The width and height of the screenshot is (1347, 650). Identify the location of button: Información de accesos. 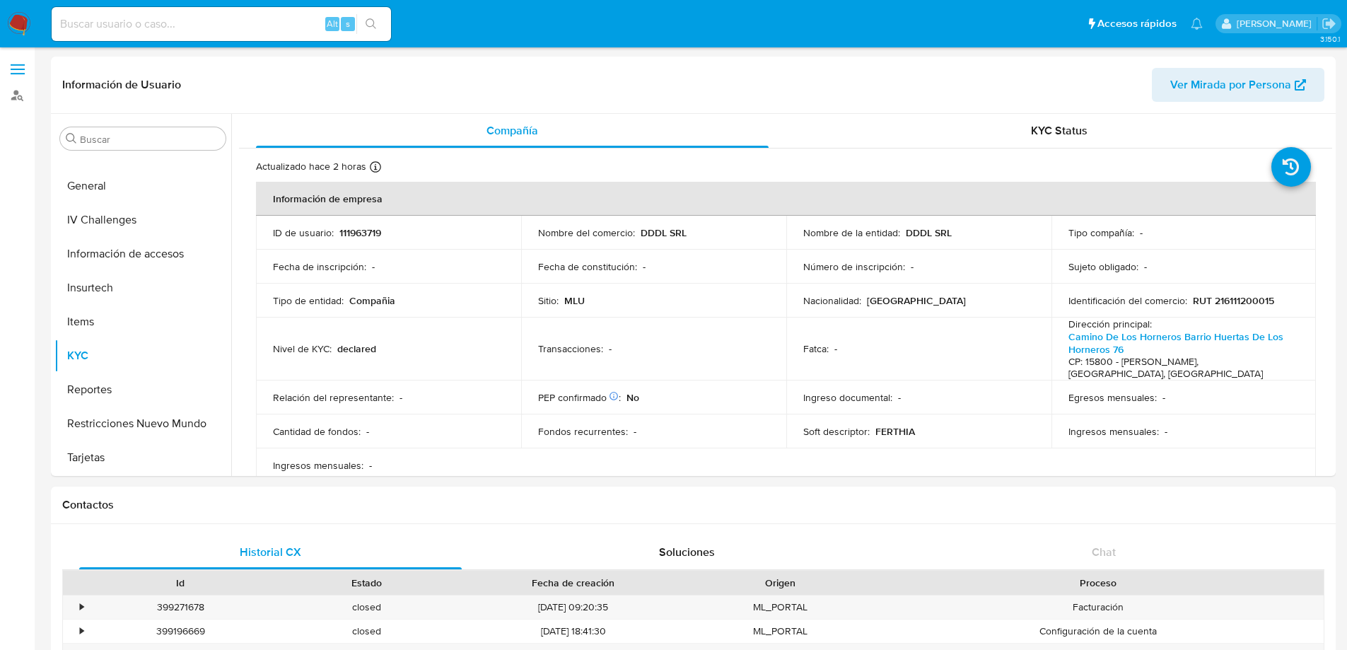
(143, 254).